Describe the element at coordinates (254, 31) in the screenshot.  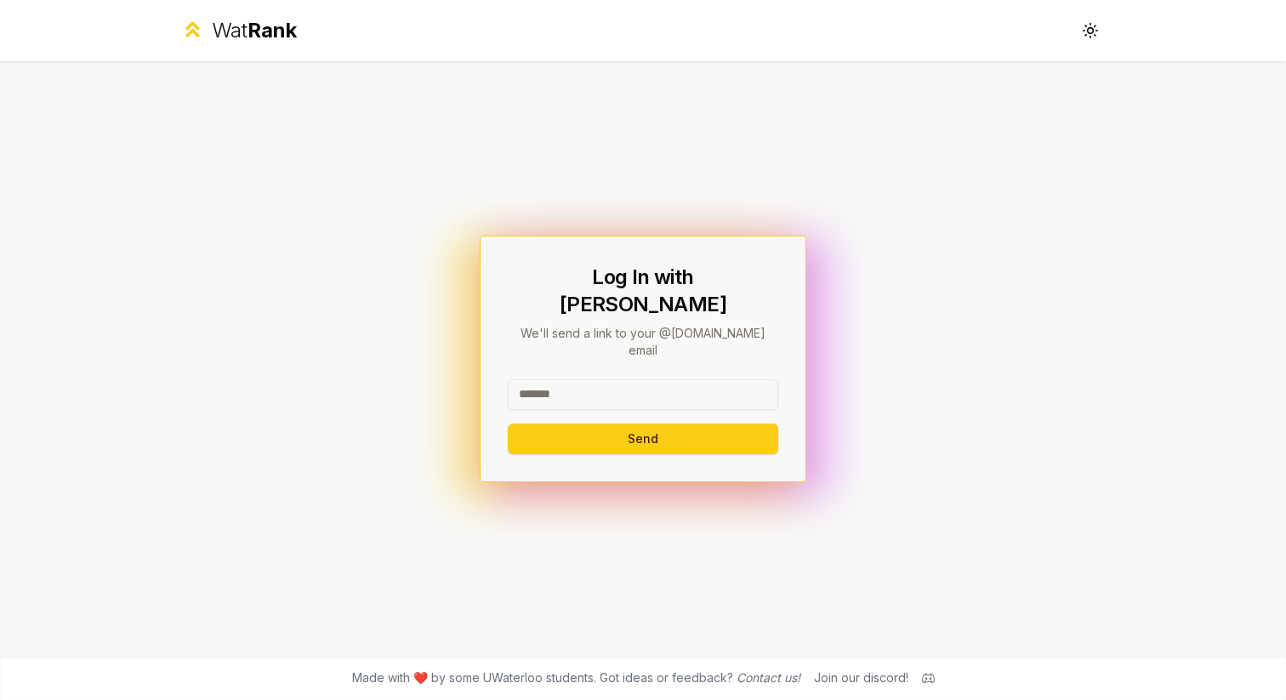
I see `div: Wat` at that location.